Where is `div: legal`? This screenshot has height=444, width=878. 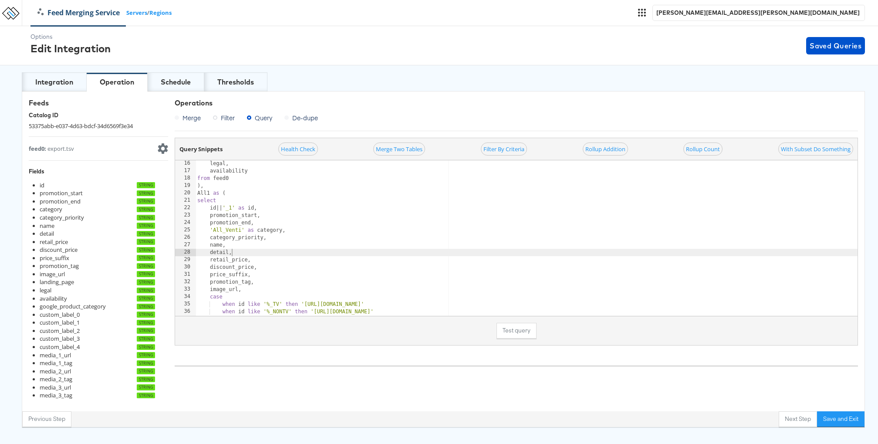 div: legal is located at coordinates (45, 290).